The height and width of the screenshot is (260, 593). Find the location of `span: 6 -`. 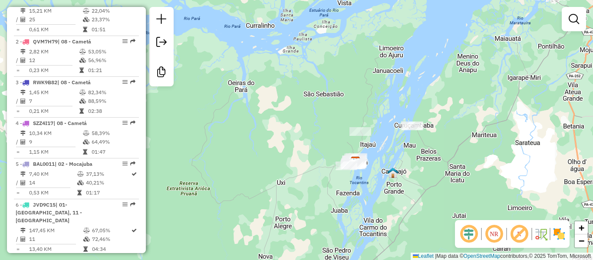

span: 6 - is located at coordinates (49, 212).